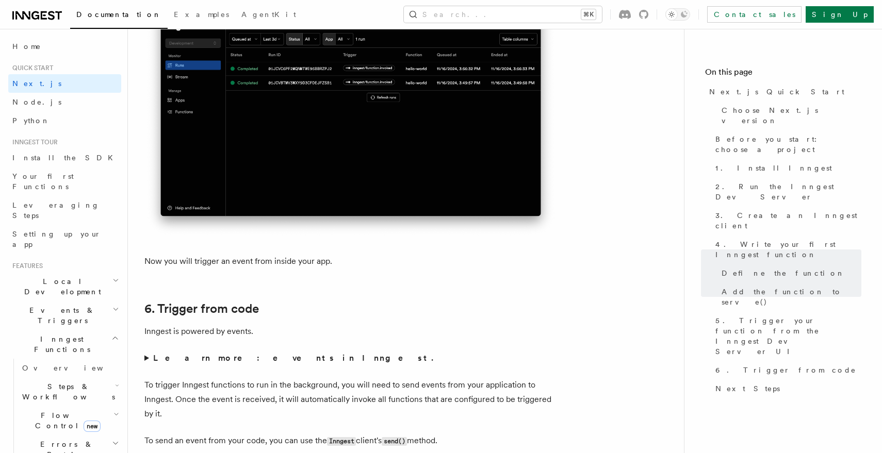  Describe the element at coordinates (783, 74) in the screenshot. I see `h4: On this page` at that location.